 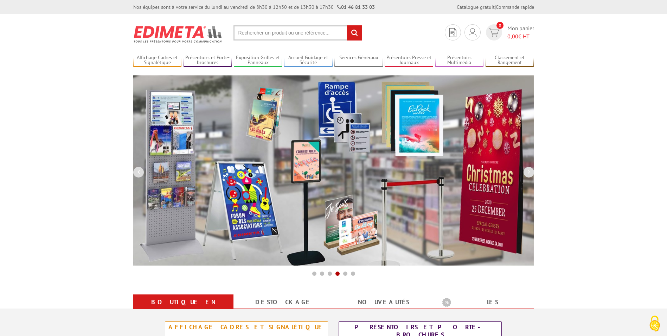 What do you see at coordinates (655, 324) in the screenshot?
I see `button: Cookies (fenêtre modale)` at bounding box center [655, 324].